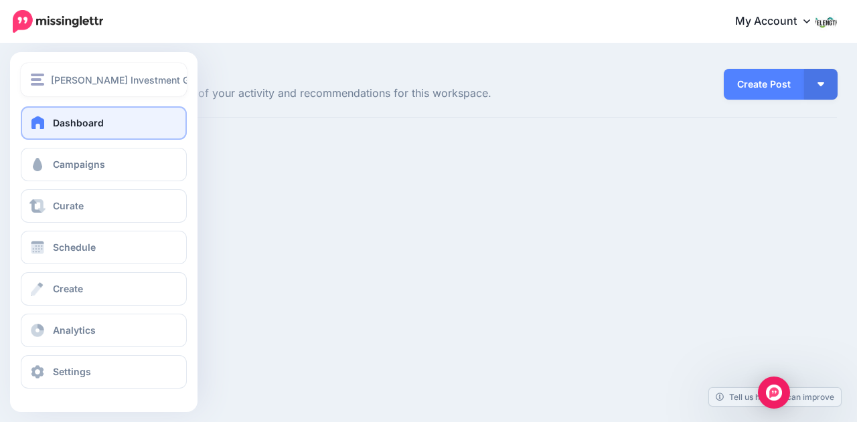 The image size is (857, 422). Describe the element at coordinates (104, 248) in the screenshot. I see `a: Schedule` at that location.